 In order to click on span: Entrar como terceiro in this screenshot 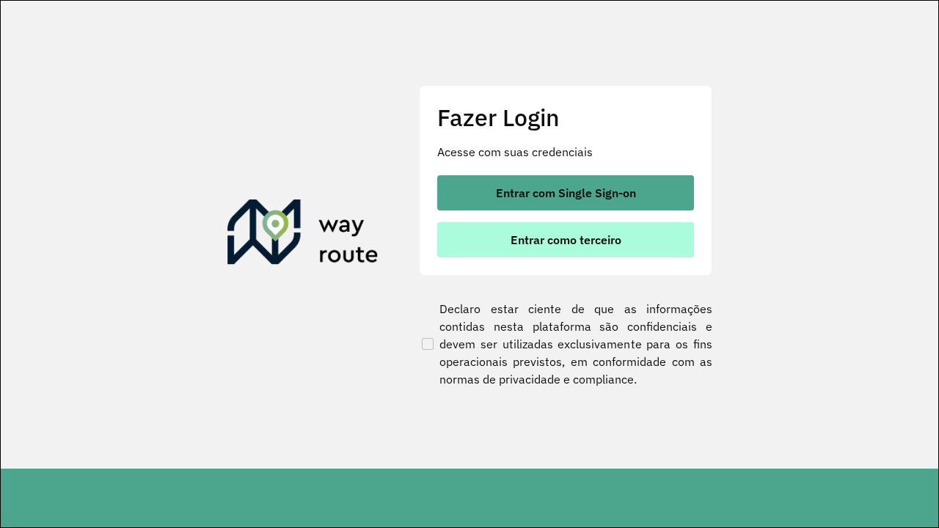, I will do `click(566, 240)`.